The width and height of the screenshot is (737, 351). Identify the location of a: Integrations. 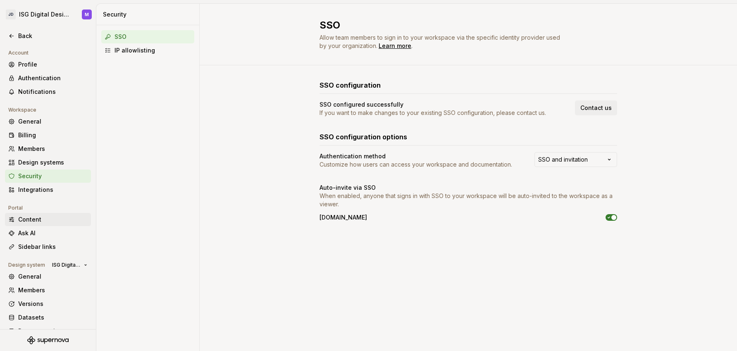
(48, 190).